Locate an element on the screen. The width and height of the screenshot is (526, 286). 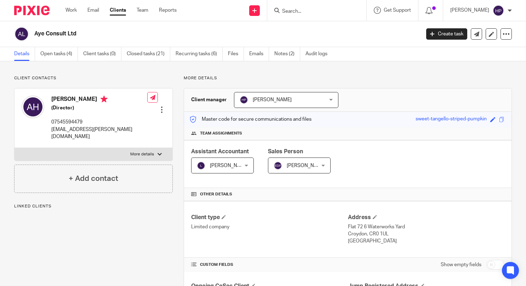
label: Show empty fields is located at coordinates (461, 265).